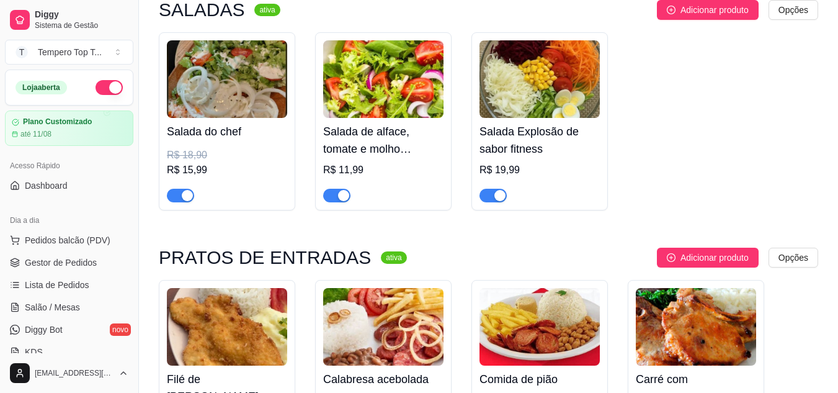 The image size is (838, 393). What do you see at coordinates (33, 352) in the screenshot?
I see `span: KDS` at bounding box center [33, 352].